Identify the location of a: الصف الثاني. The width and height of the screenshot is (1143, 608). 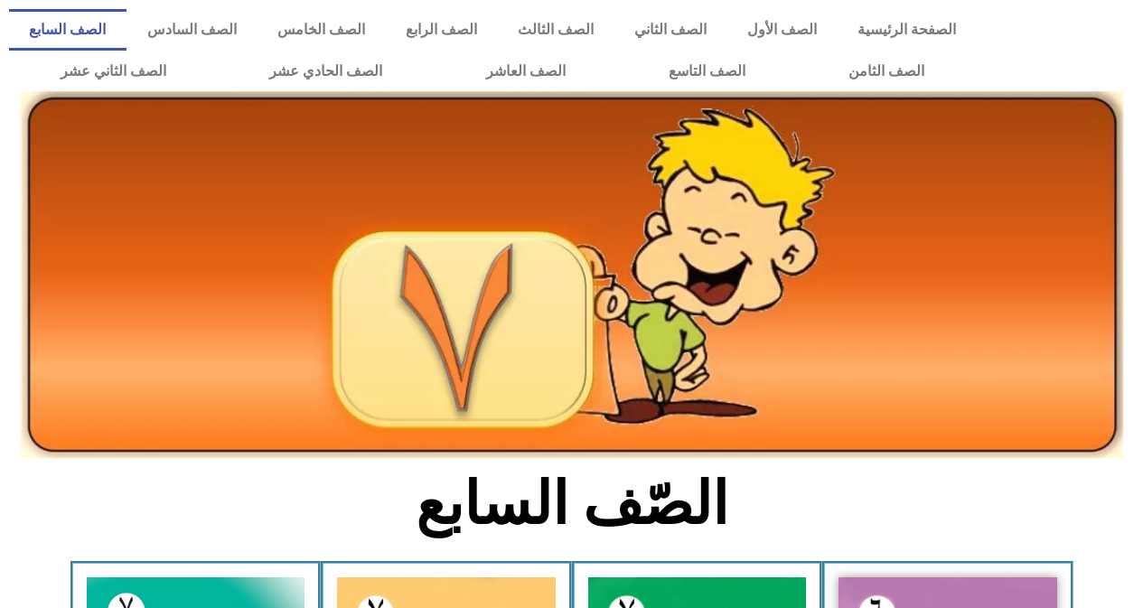
(669, 30).